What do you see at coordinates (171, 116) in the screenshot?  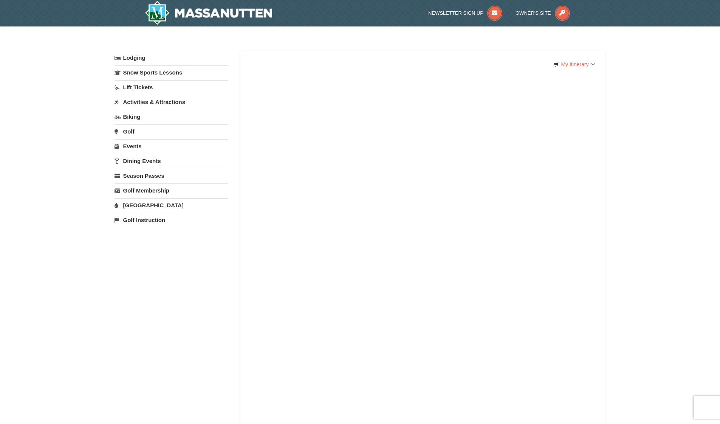 I see `a: Biking` at bounding box center [171, 116].